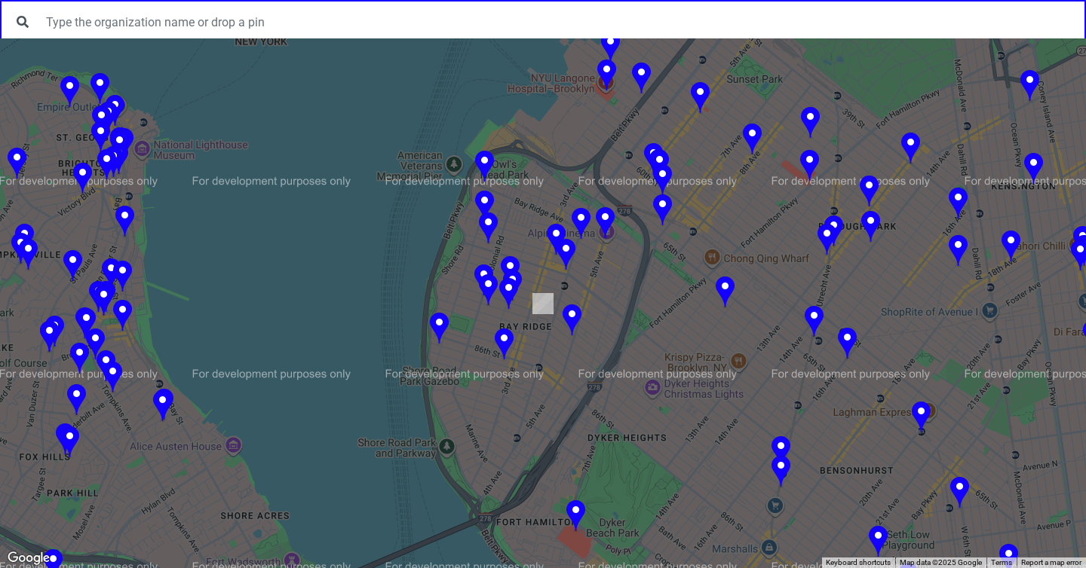  Describe the element at coordinates (1001, 562) in the screenshot. I see `a: Terms (opens in new tab)` at that location.